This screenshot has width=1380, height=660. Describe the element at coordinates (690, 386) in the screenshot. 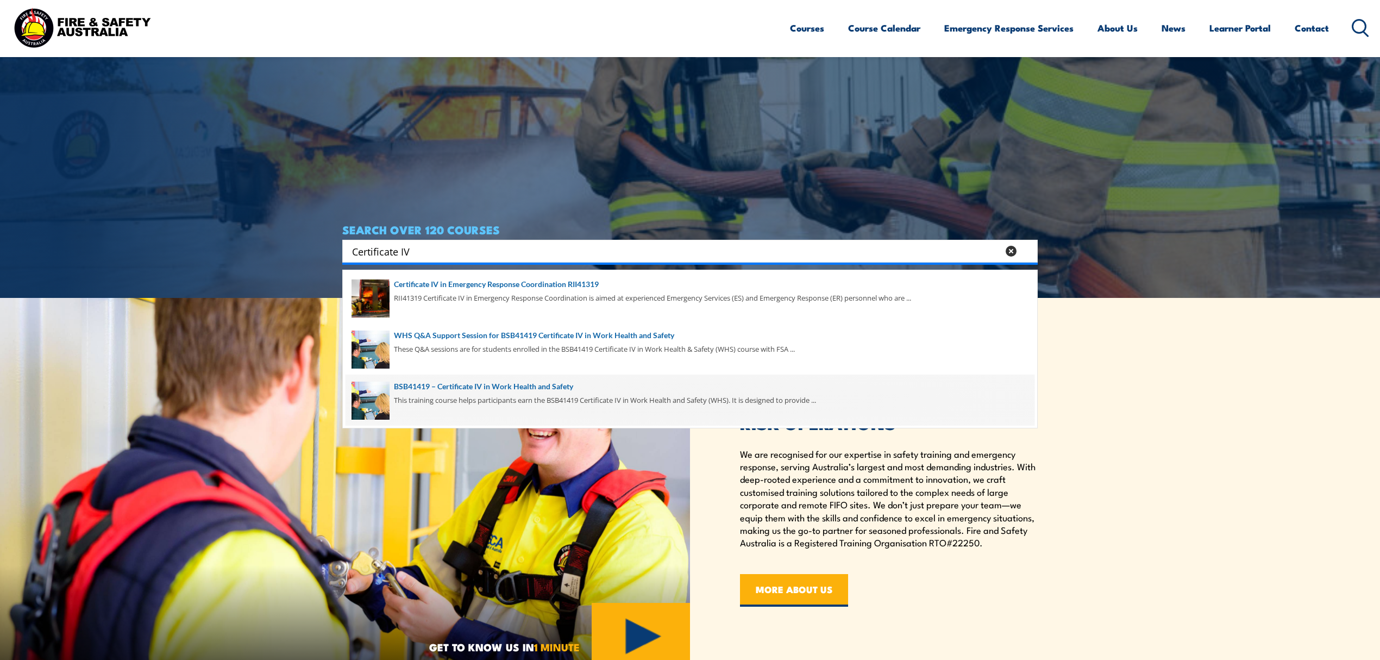

I see `a: BSB41419 – Certificate IV in Work Health and Safety` at that location.